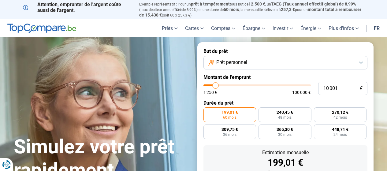  Describe the element at coordinates (210, 4) in the screenshot. I see `span: prêt à tempérament` at that location.